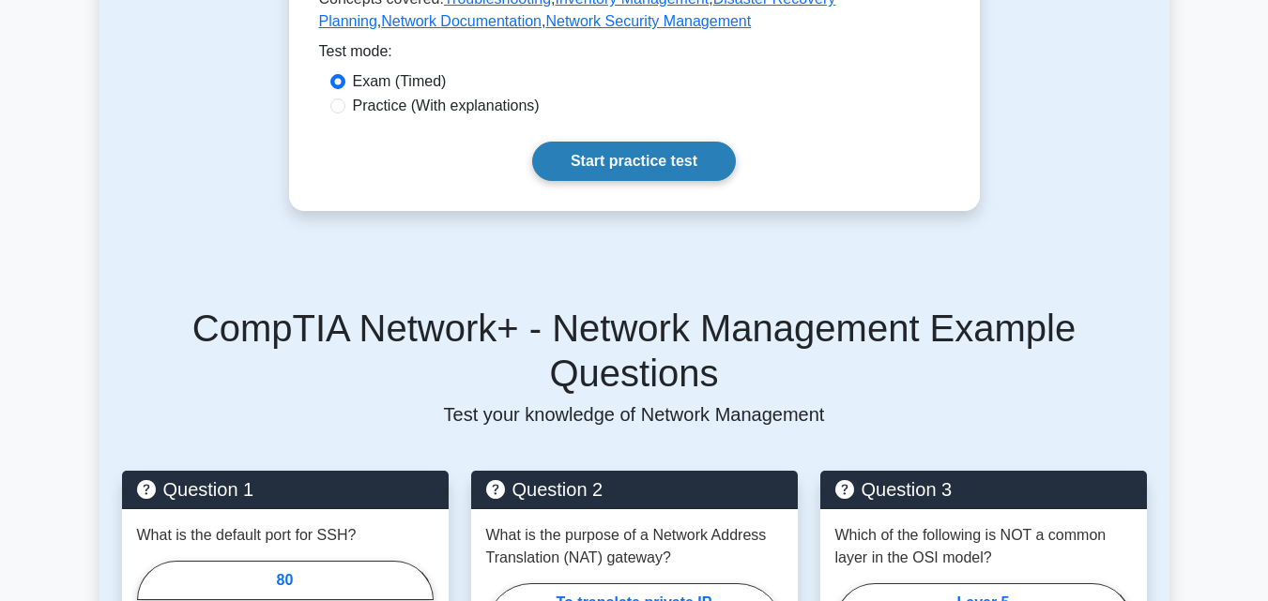 The width and height of the screenshot is (1268, 601). What do you see at coordinates (400, 82) in the screenshot?
I see `label: Exam (Timed)` at bounding box center [400, 82].